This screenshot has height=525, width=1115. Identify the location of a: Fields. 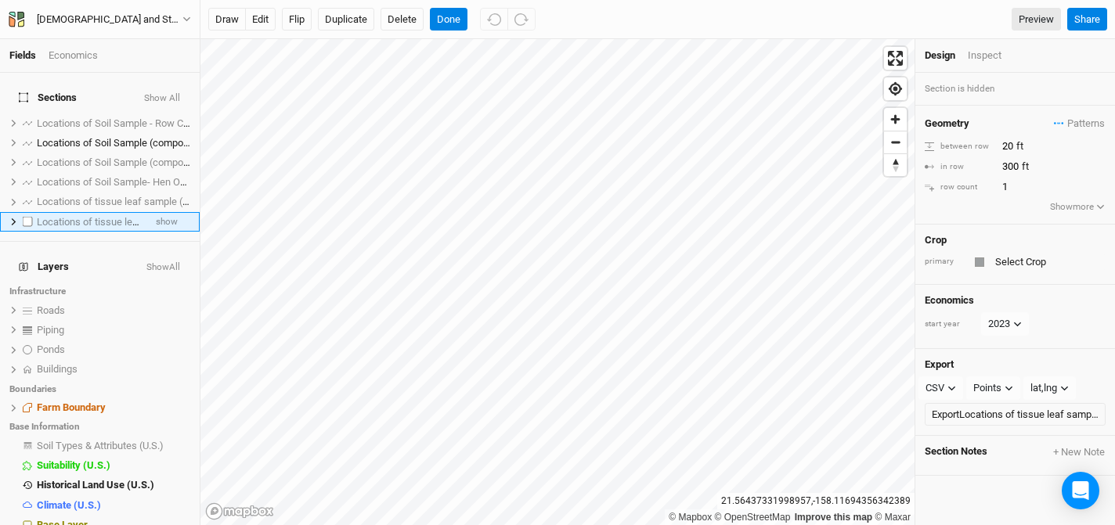
(23, 55).